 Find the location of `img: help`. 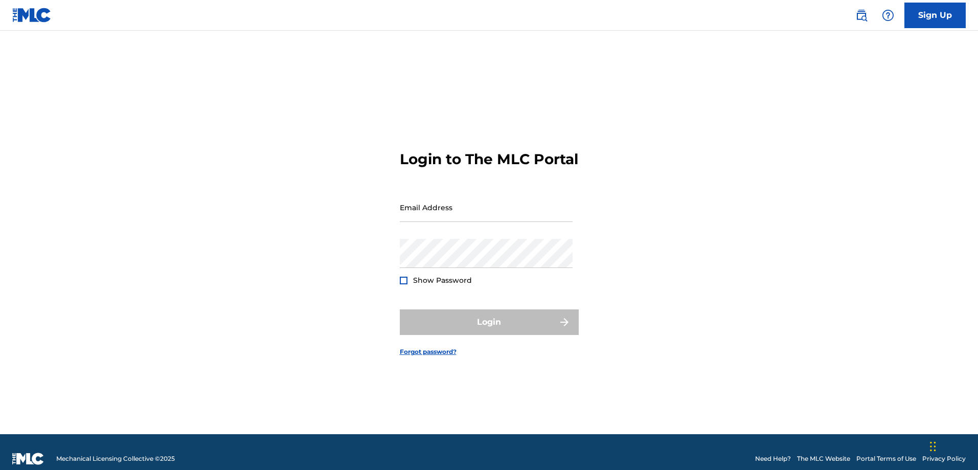

img: help is located at coordinates (888, 15).